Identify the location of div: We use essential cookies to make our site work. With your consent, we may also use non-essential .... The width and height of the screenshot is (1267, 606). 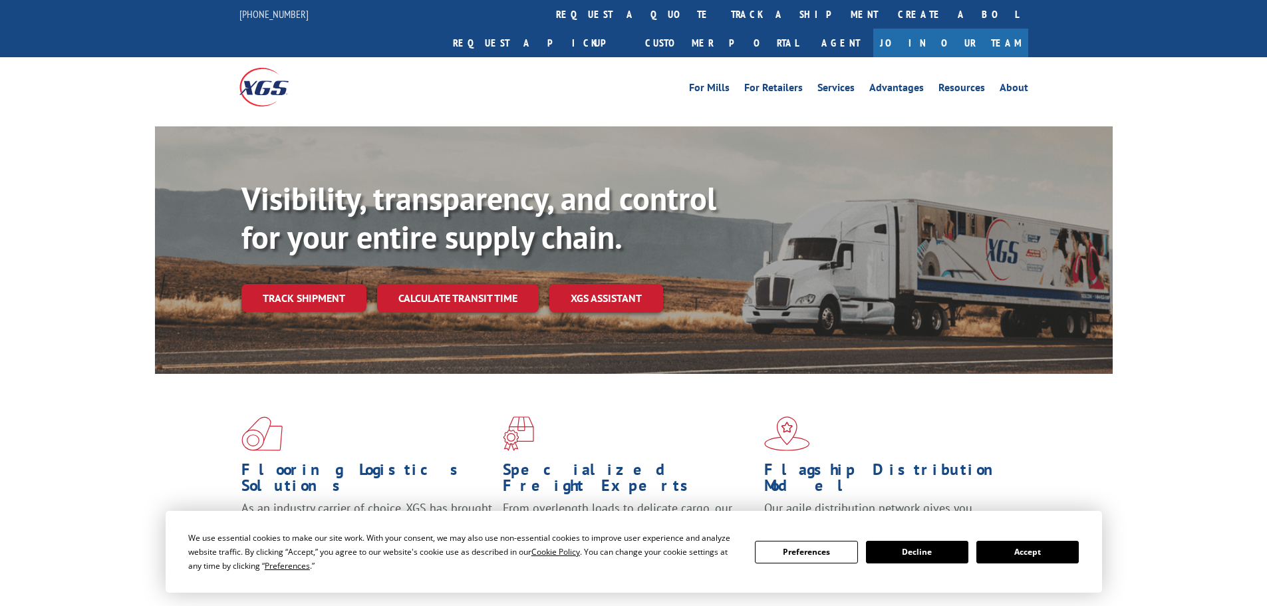
(463, 551).